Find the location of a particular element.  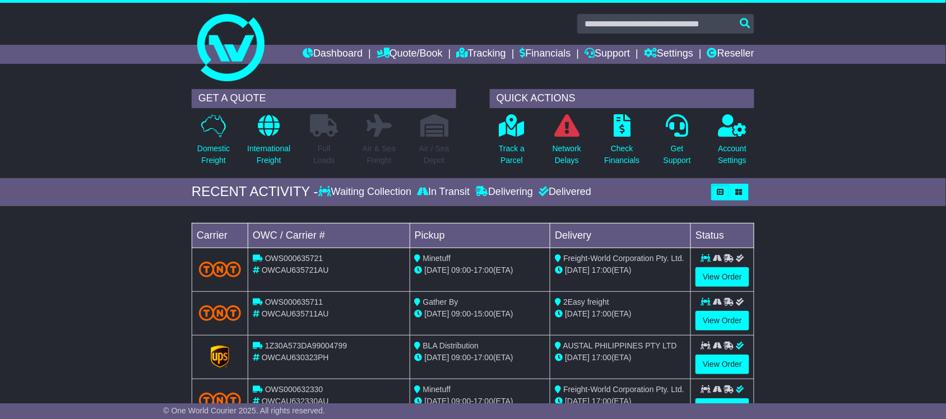

a: NetworkDelays is located at coordinates (567, 143).